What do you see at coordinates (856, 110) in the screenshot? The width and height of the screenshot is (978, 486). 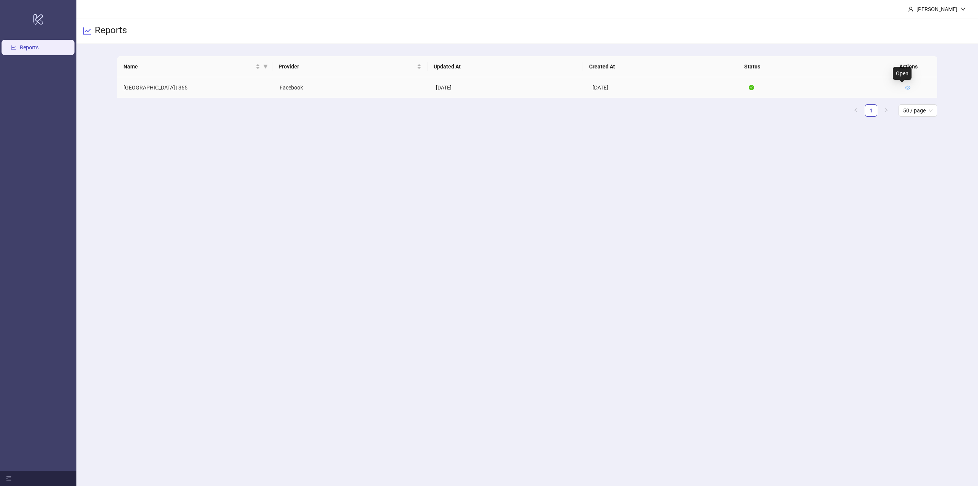 I see `li: Previous Page` at bounding box center [856, 110].